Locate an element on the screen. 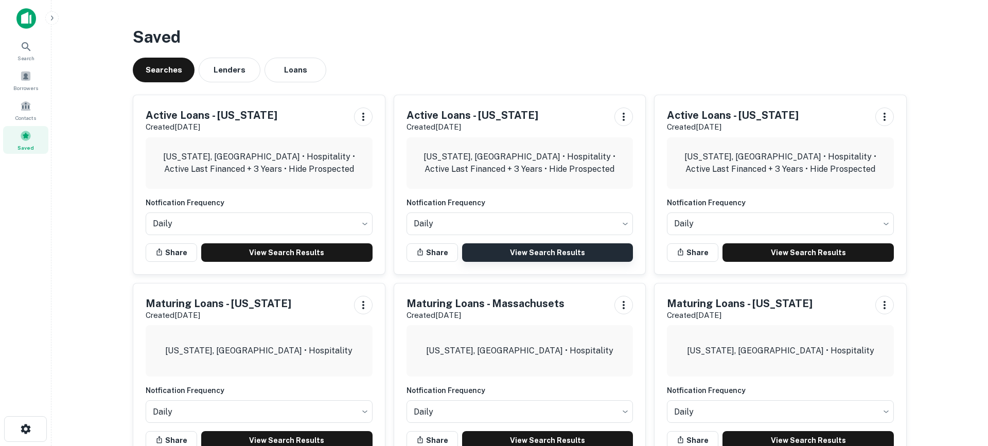 This screenshot has width=988, height=446. div: Chat Widget is located at coordinates (962, 388).